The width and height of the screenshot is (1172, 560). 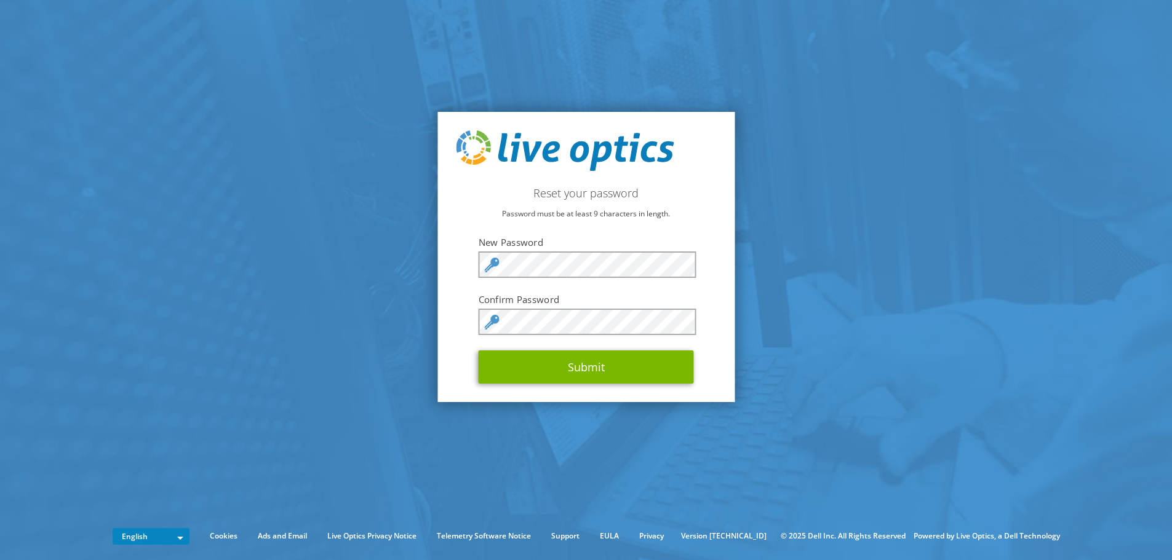 What do you see at coordinates (586, 300) in the screenshot?
I see `label: Confirm Password` at bounding box center [586, 300].